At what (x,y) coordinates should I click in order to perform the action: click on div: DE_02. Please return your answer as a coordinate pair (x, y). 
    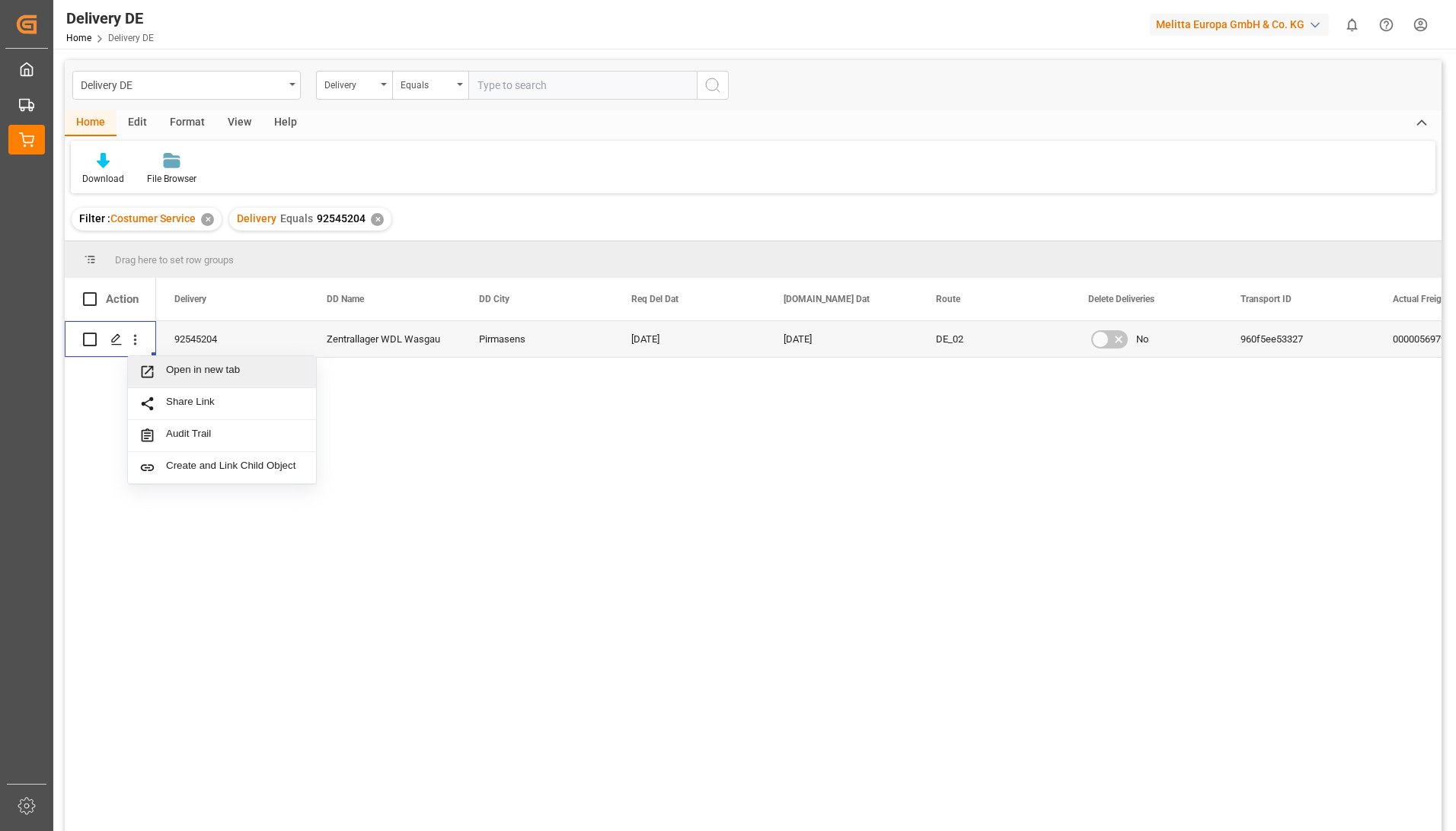
    Looking at the image, I should click on (994, 339).